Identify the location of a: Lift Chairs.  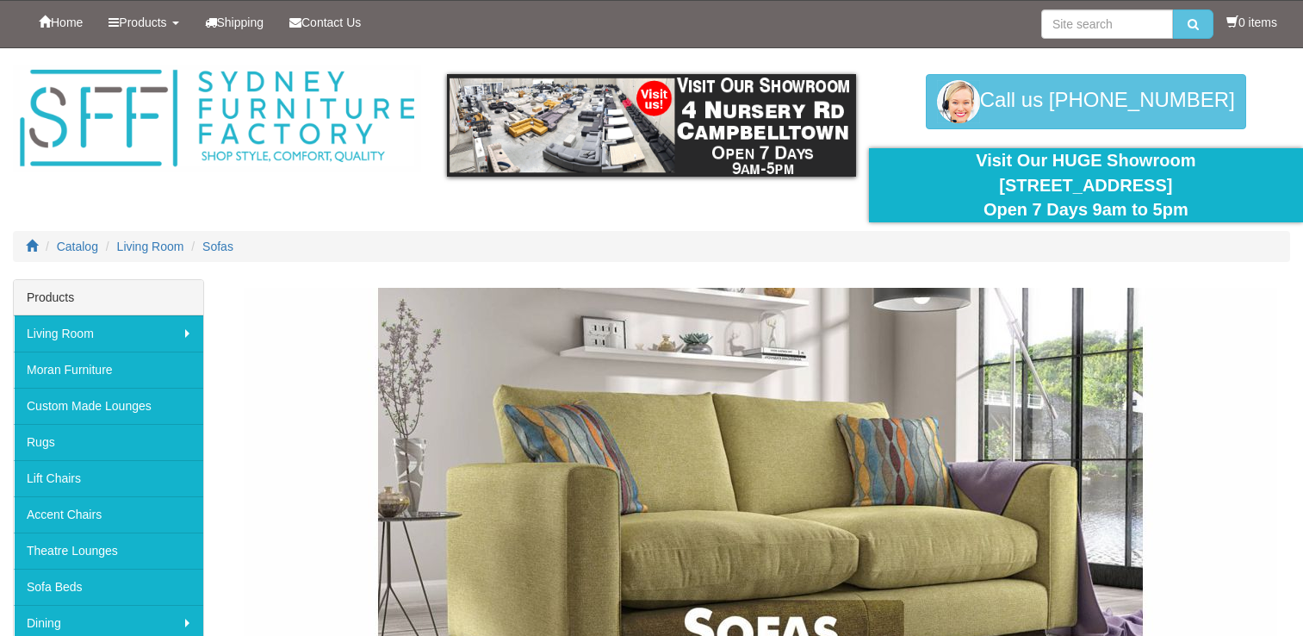
(109, 478).